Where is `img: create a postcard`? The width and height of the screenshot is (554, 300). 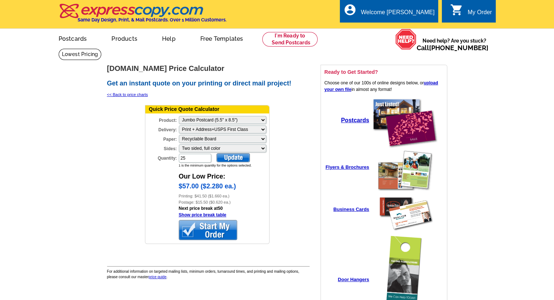
img: create a postcard is located at coordinates (405, 124).